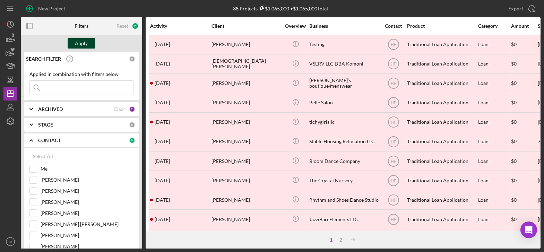 The image size is (544, 252). Describe the element at coordinates (50, 109) in the screenshot. I see `b: ARCHIVED` at that location.